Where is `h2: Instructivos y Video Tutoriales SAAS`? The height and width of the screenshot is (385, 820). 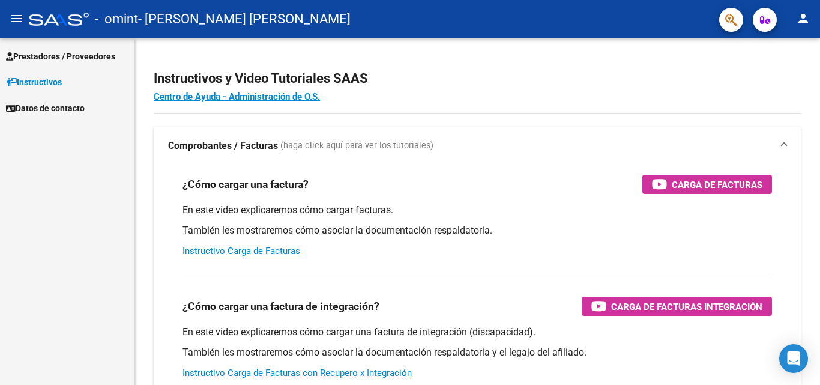 h2: Instructivos y Video Tutoriales SAAS is located at coordinates (477, 79).